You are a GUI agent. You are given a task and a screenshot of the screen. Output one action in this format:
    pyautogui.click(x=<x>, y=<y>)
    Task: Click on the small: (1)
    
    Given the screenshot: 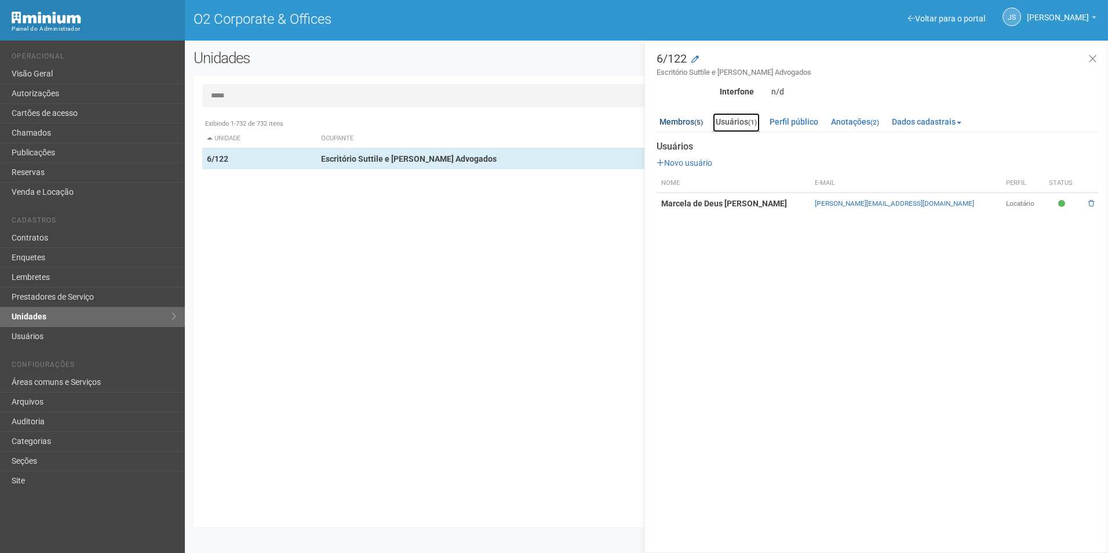 What is the action you would take?
    pyautogui.click(x=752, y=122)
    